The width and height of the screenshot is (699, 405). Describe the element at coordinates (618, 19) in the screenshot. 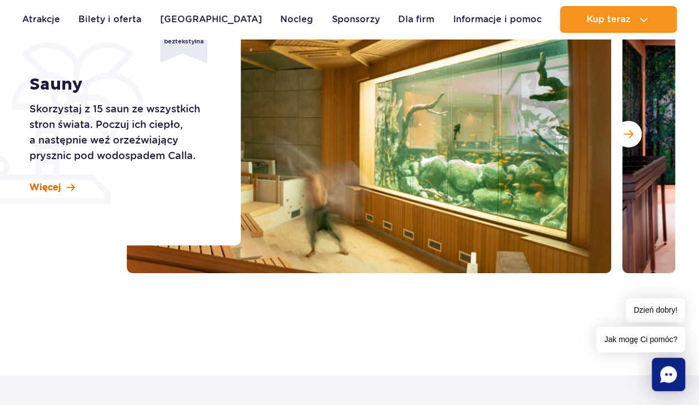

I see `button: Kup teraz` at that location.